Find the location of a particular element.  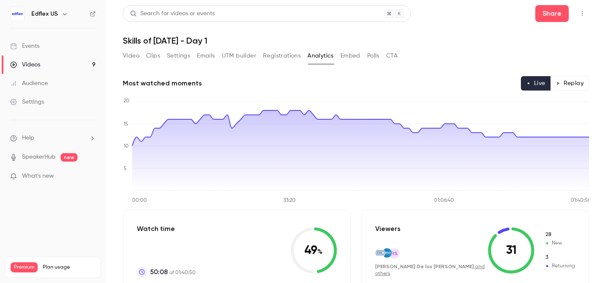

h6: Edflex US is located at coordinates (44, 14).